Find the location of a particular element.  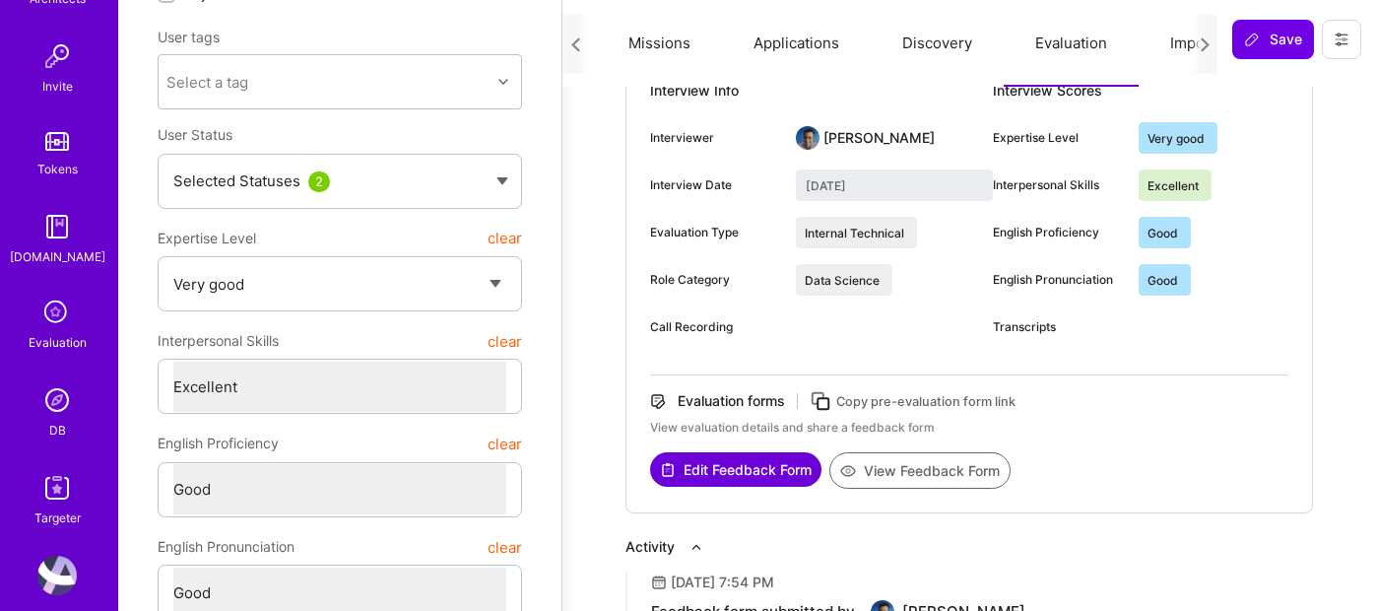

div: English Pronunciation is located at coordinates (1058, 280).